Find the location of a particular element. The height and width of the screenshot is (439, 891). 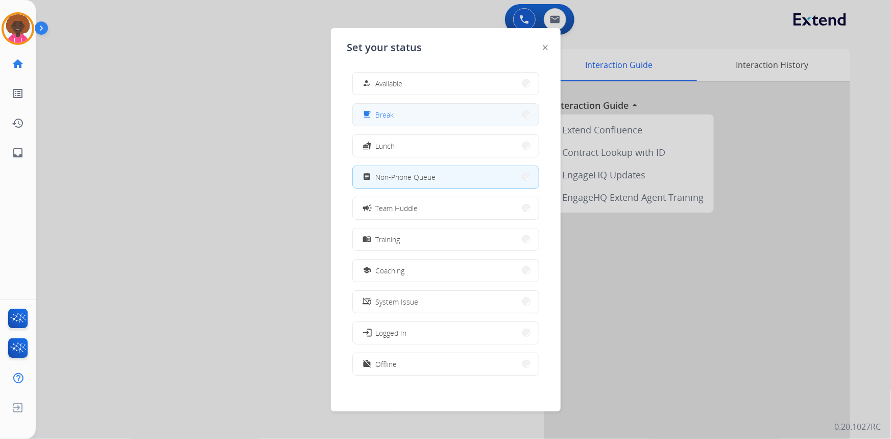

span: Lunch is located at coordinates (385, 146).